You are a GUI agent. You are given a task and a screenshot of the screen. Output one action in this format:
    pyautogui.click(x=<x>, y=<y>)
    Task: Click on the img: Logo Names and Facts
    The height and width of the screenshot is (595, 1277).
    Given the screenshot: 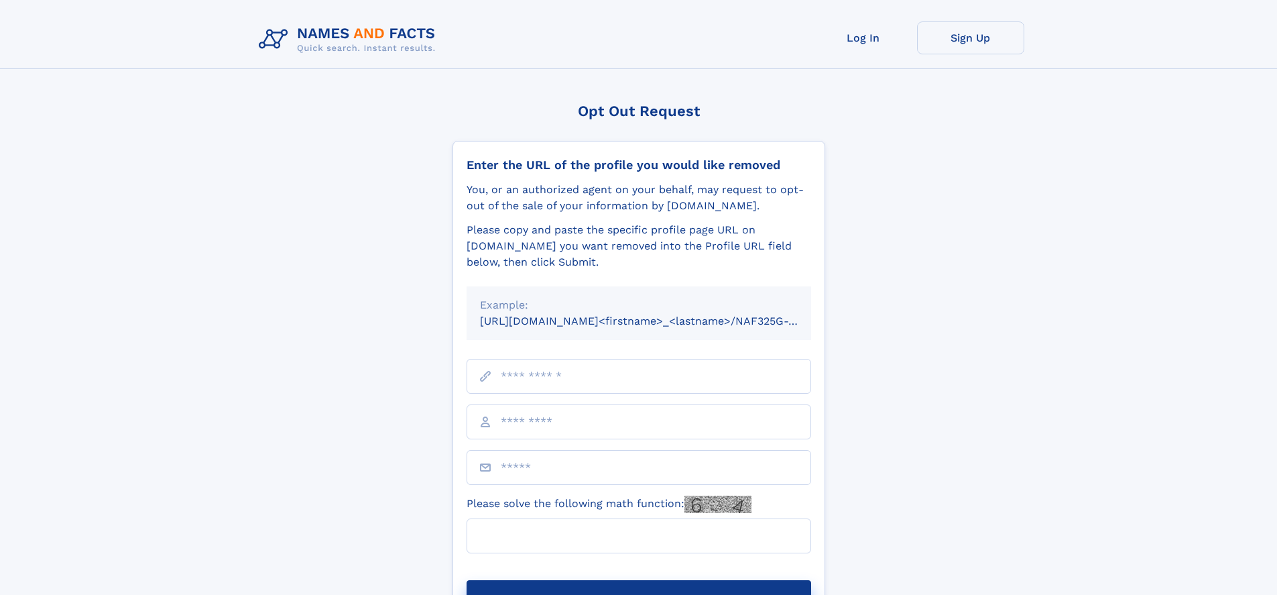 What is the action you would take?
    pyautogui.click(x=350, y=40)
    